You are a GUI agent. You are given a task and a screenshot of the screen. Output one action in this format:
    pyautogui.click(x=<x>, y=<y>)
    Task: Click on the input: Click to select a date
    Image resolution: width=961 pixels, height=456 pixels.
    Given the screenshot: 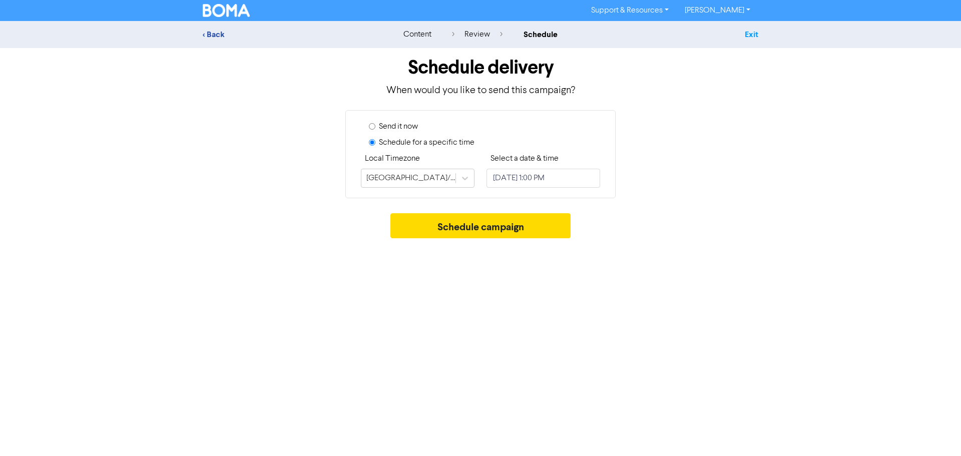 What is the action you would take?
    pyautogui.click(x=543, y=178)
    